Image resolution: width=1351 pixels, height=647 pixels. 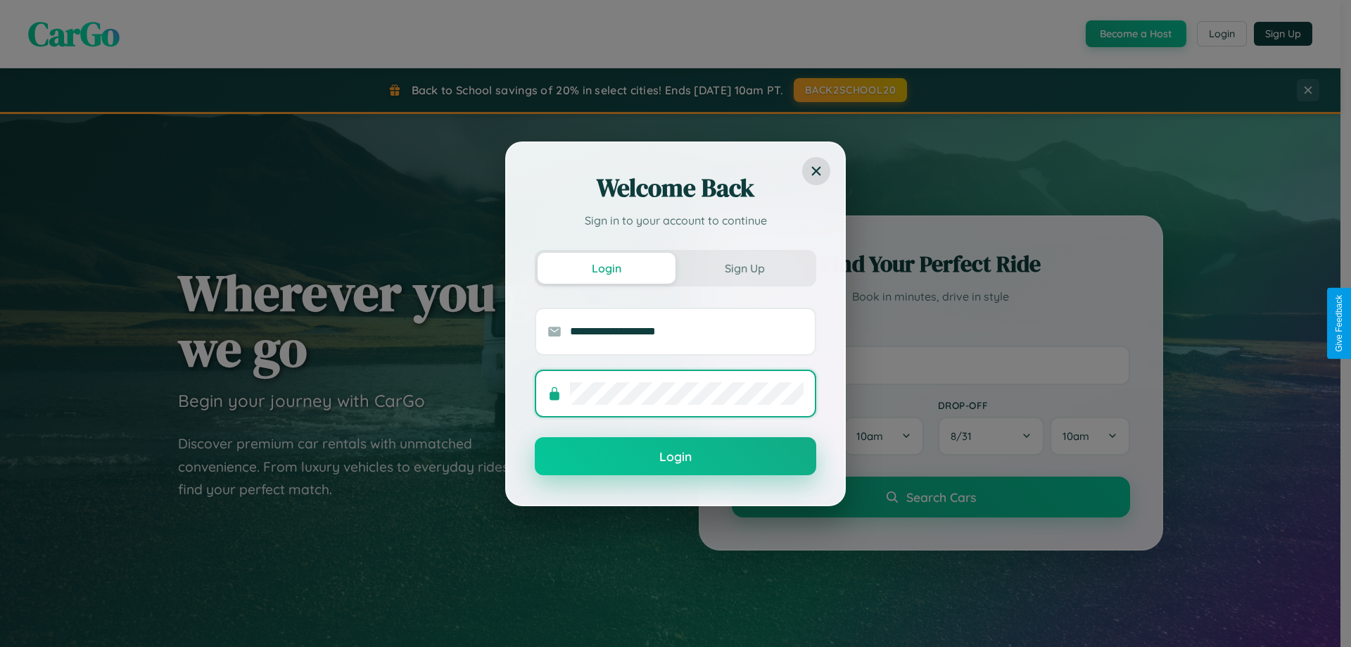 I want to click on div: Give Feedback, so click(x=1339, y=323).